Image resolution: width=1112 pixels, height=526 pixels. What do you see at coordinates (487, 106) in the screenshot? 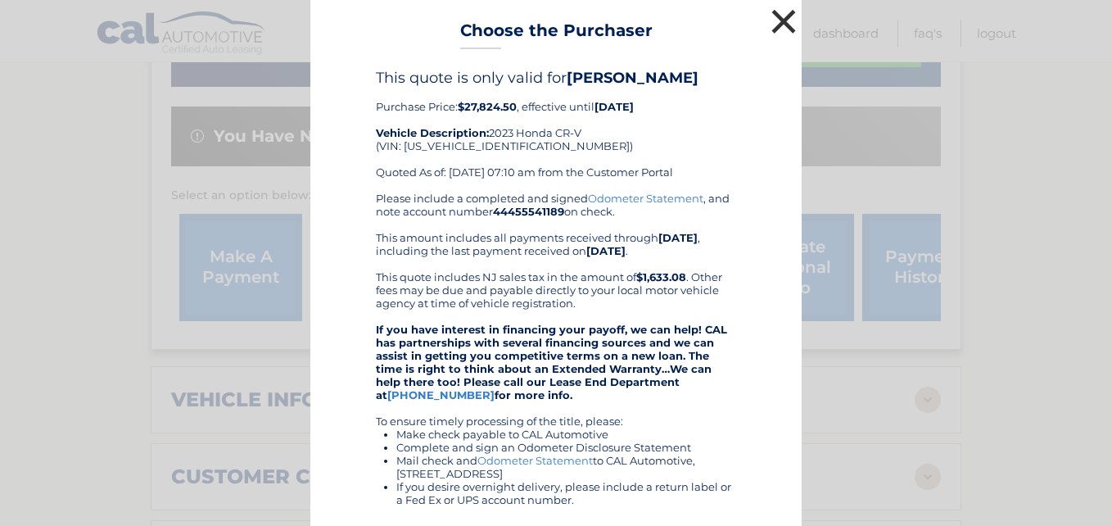
I see `b: $27,824.50` at bounding box center [487, 106].